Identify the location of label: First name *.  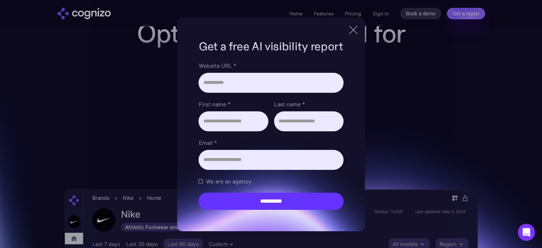
(233, 104).